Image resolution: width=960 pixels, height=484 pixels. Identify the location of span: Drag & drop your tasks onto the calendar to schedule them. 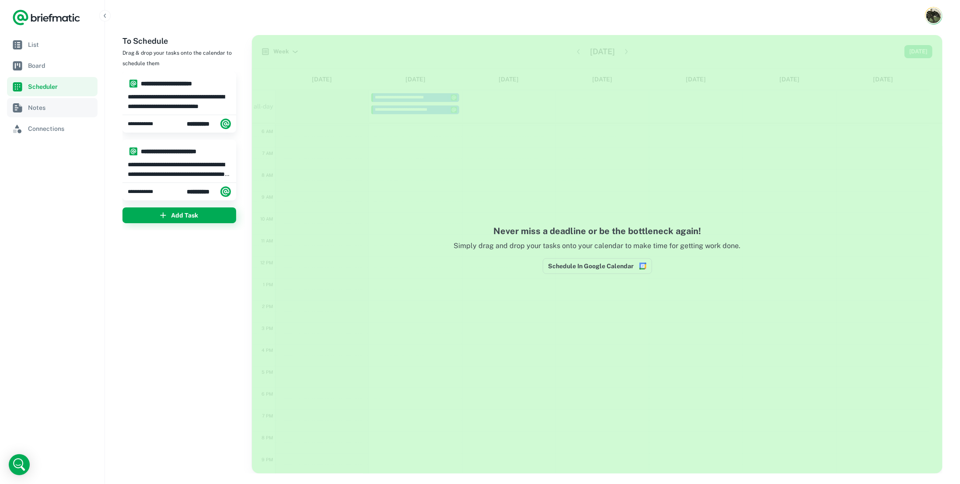
(177, 58).